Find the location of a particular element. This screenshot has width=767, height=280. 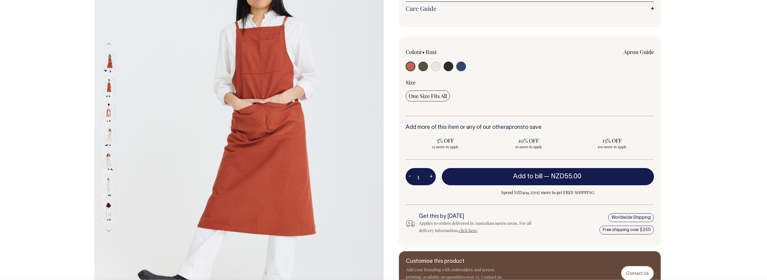

a: Care Guide is located at coordinates (530, 8).